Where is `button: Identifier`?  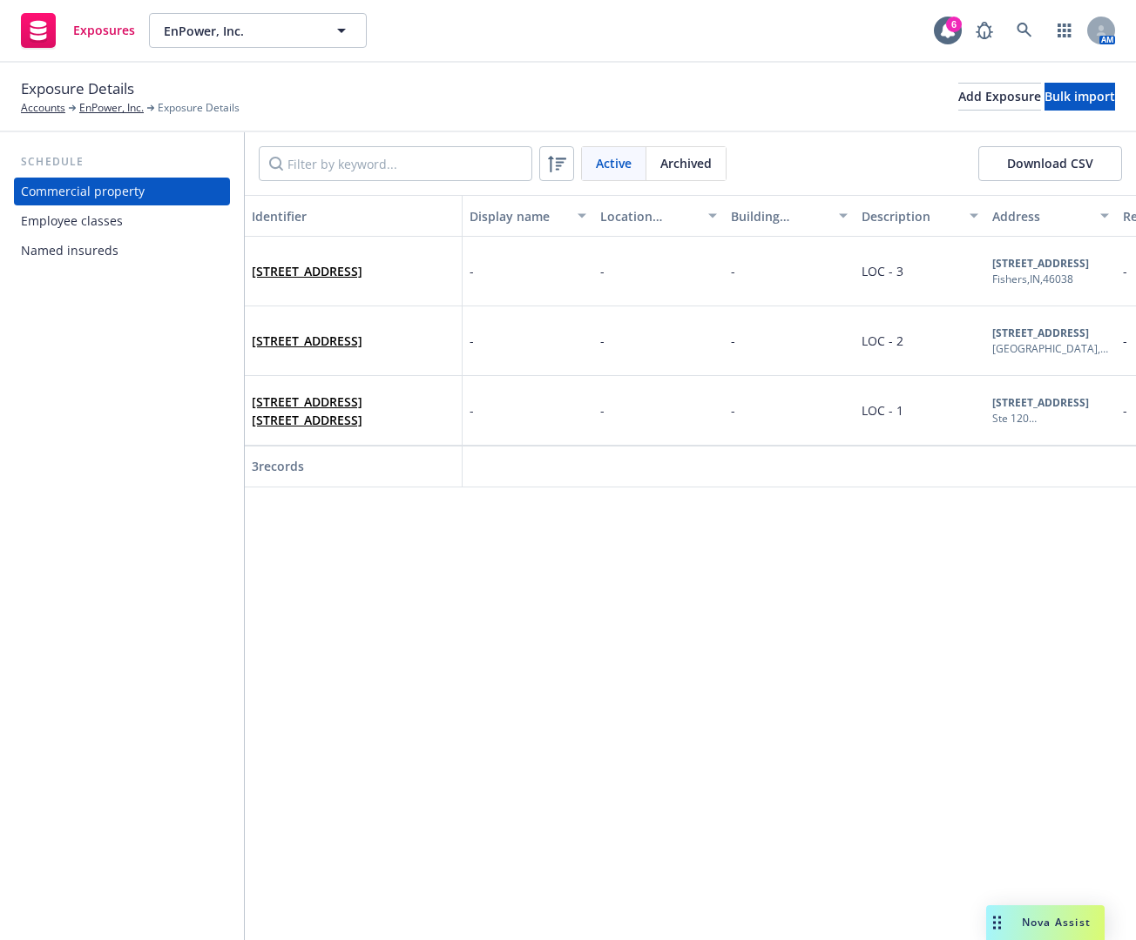 button: Identifier is located at coordinates (354, 216).